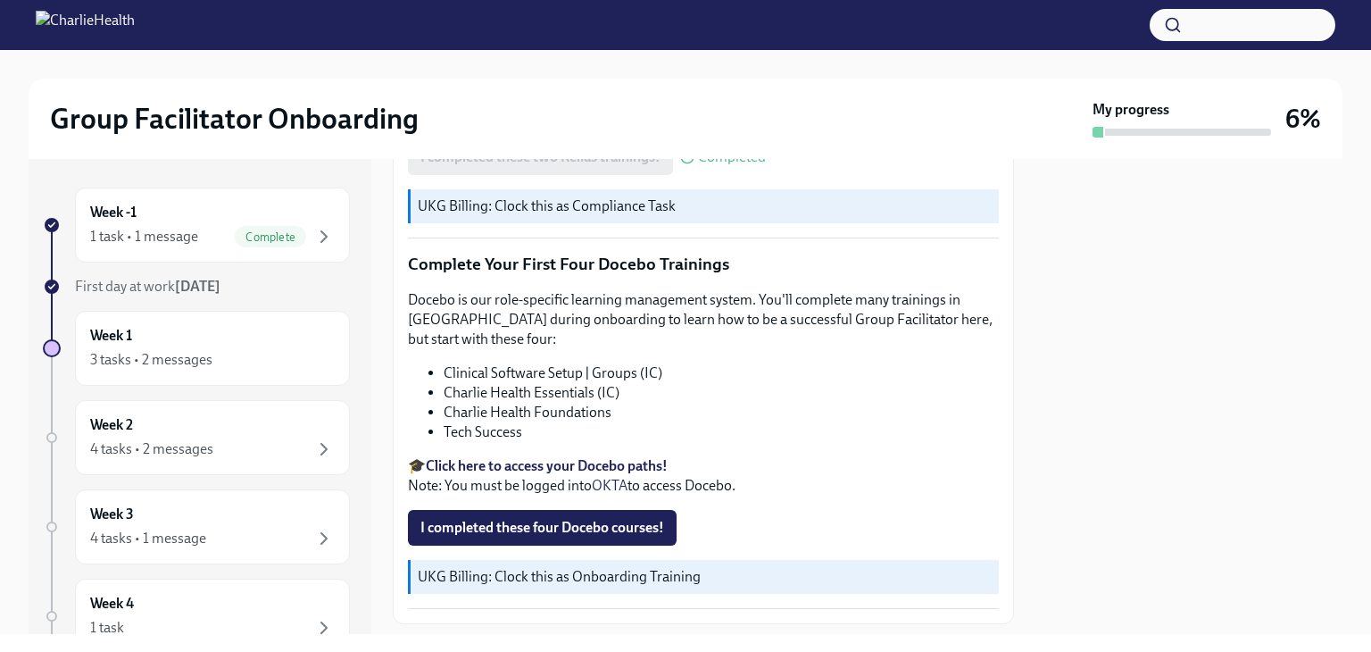  I want to click on p: UKG Billing: Clock this as Compliance Task, so click(704, 206).